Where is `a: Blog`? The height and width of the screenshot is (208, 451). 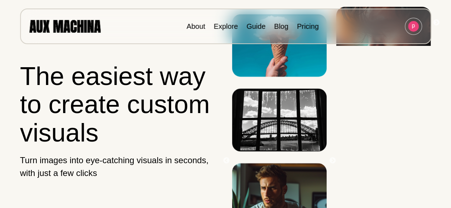 a: Blog is located at coordinates (281, 26).